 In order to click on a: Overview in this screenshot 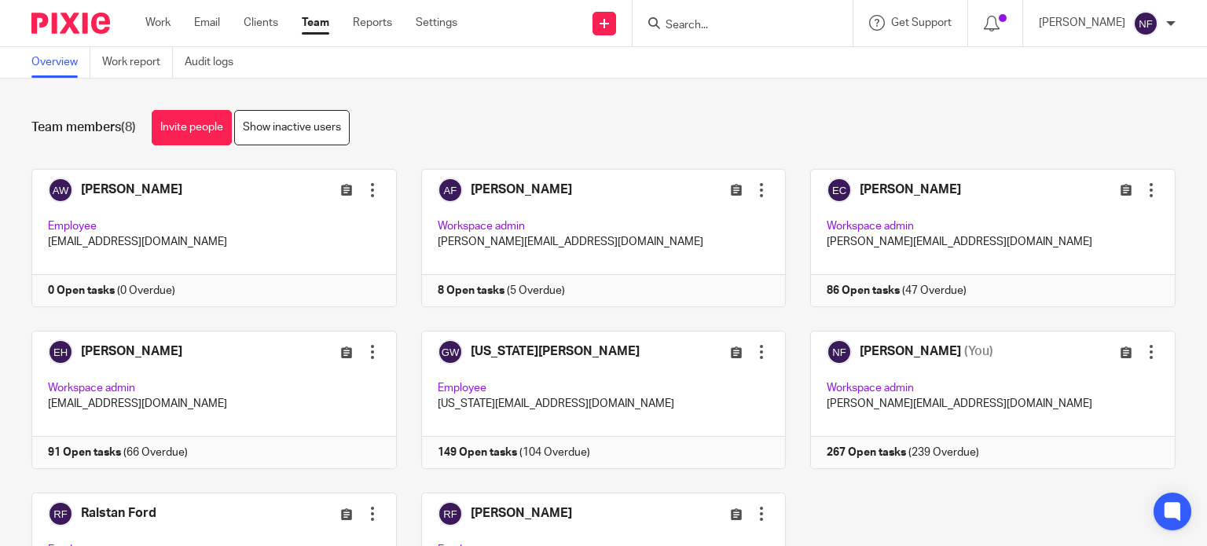, I will do `click(60, 62)`.